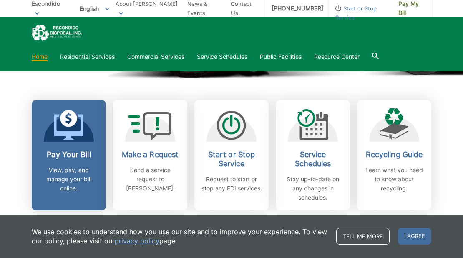 The width and height of the screenshot is (463, 258). What do you see at coordinates (137, 241) in the screenshot?
I see `a: privacy policy` at bounding box center [137, 241].